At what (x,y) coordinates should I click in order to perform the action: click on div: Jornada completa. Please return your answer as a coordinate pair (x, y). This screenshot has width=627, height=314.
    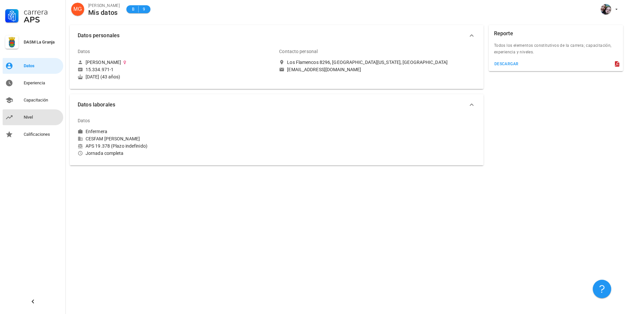
    Looking at the image, I should click on (176, 153).